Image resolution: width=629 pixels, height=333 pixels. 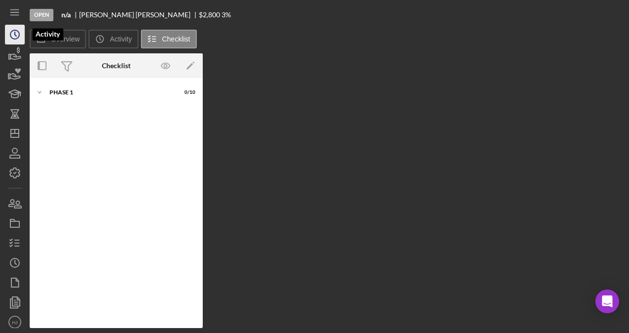 I want to click on div: Open, so click(x=42, y=15).